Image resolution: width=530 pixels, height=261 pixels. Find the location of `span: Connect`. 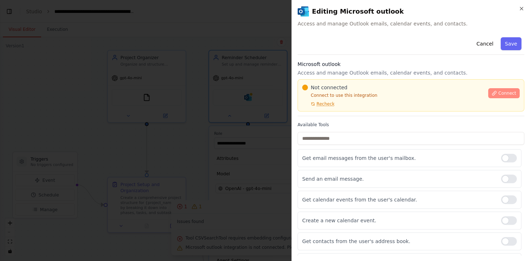

span: Connect is located at coordinates (507, 93).